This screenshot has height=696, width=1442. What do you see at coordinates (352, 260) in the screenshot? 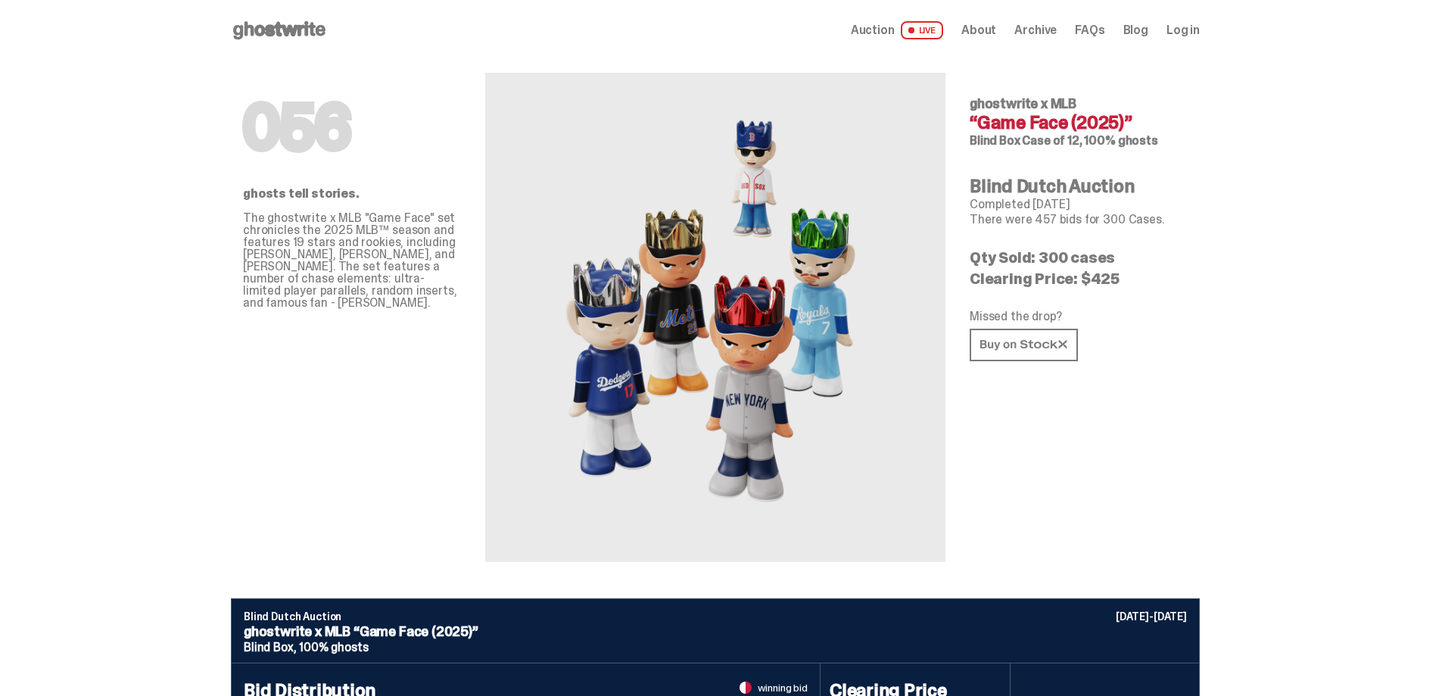
I see `p: The ghostwrite x MLB "Game Face" set chronicles the 2025 MLB™ season and features 19 stars and ro...` at bounding box center [352, 260].